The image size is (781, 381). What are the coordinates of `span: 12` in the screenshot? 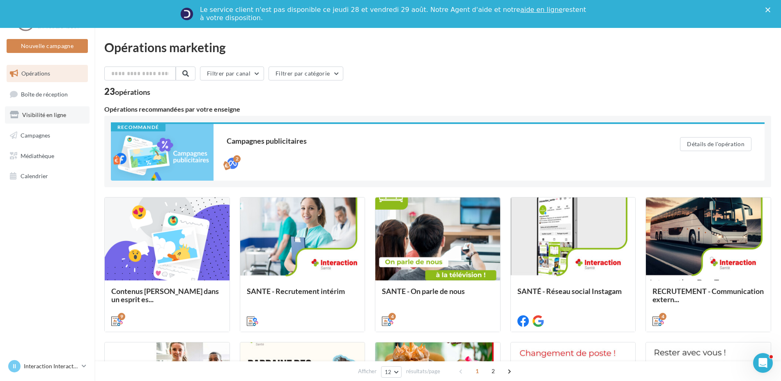 It's located at (388, 372).